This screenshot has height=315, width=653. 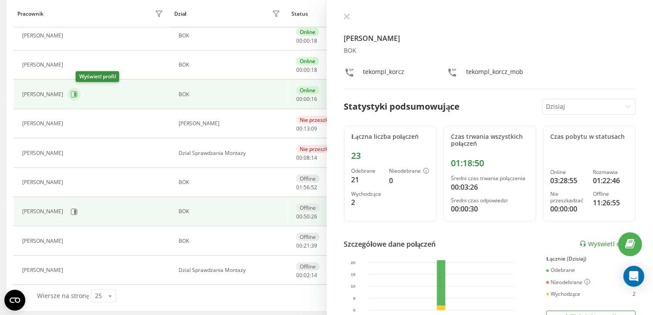 What do you see at coordinates (490, 201) in the screenshot?
I see `div: Średni czas odpowiedzi` at bounding box center [490, 201].